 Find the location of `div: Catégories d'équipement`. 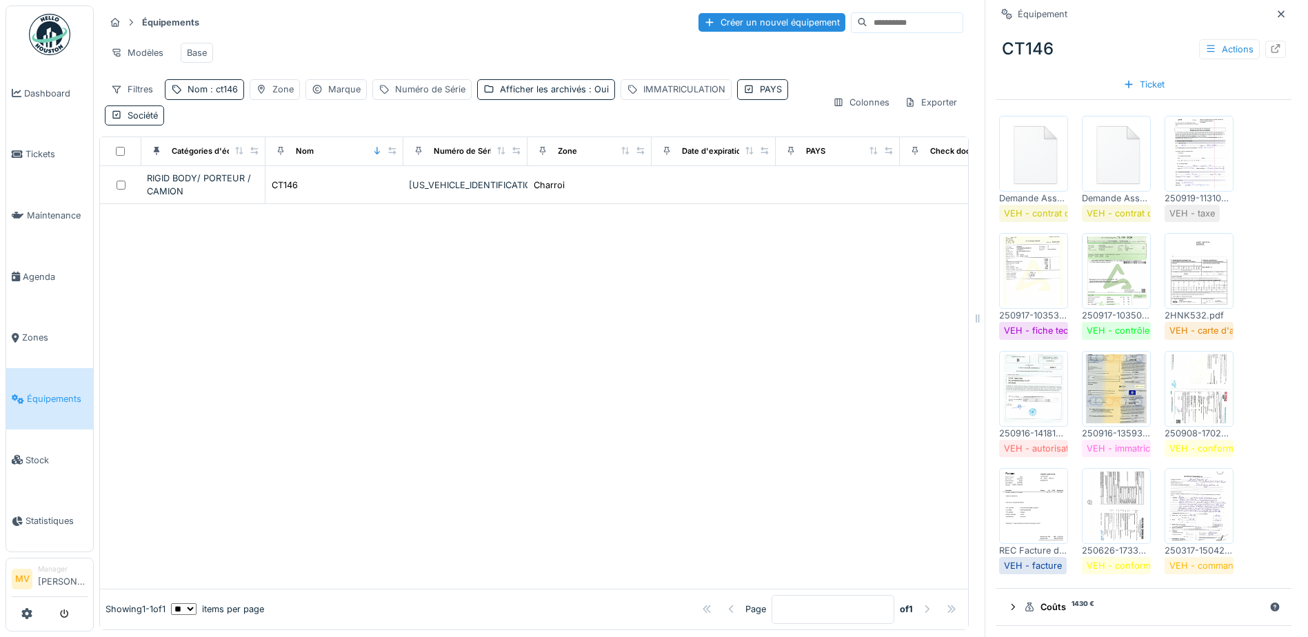

div: Catégories d'équipement is located at coordinates (219, 151).